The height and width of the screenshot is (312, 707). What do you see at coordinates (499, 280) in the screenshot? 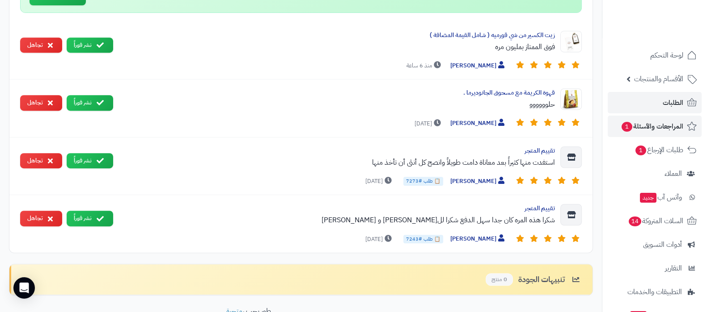
I see `span: 0 منتج` at bounding box center [499, 280].